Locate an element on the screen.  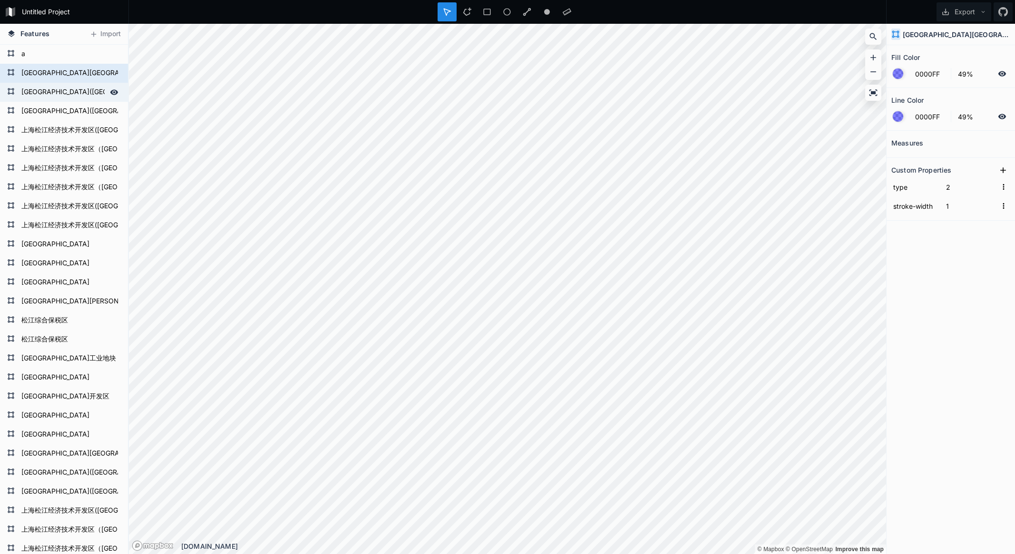
button: Export is located at coordinates (963, 12).